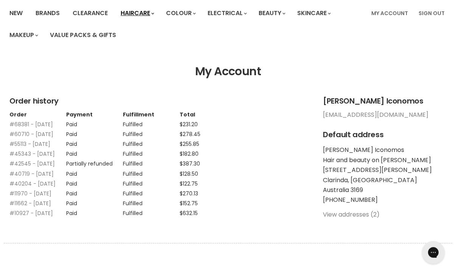  Describe the element at coordinates (189, 203) in the screenshot. I see `span: $152.75` at that location.